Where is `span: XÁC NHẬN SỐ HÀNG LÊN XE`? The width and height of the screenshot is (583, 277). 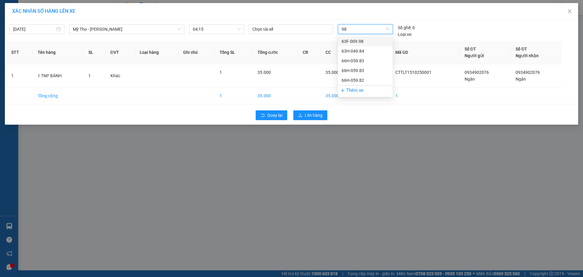
span: XÁC NHẬN SỐ HÀNG LÊN XE is located at coordinates (44, 11).